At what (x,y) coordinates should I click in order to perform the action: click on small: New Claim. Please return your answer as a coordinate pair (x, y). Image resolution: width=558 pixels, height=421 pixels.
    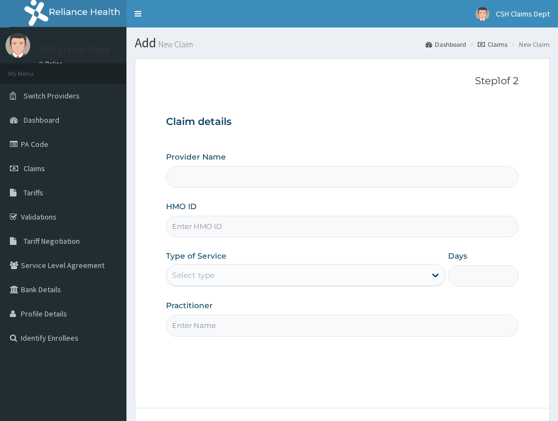
    Looking at the image, I should click on (174, 44).